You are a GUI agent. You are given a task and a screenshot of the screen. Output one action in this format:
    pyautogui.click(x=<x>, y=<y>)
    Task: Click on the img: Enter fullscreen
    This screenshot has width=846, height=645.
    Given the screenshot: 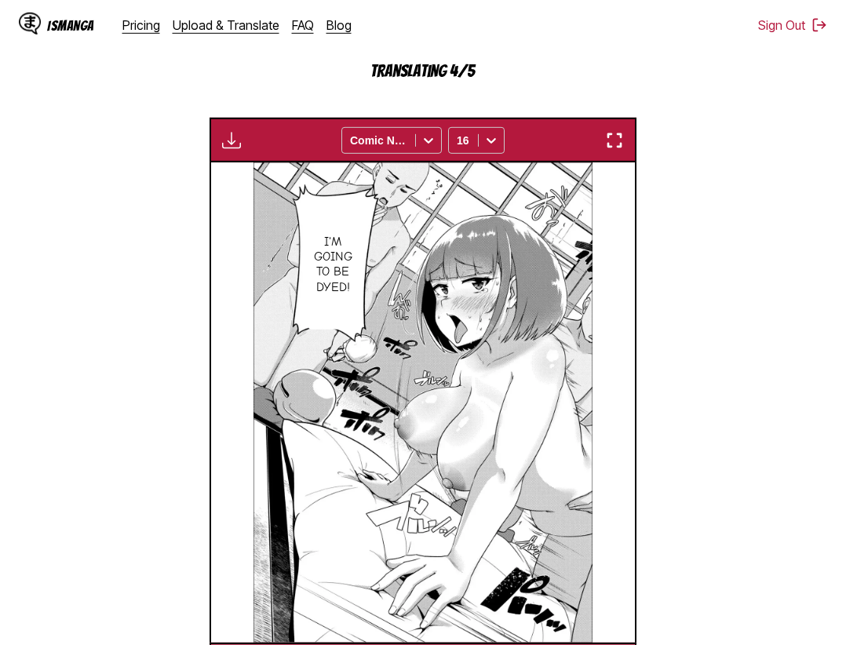 What is the action you would take?
    pyautogui.click(x=615, y=141)
    